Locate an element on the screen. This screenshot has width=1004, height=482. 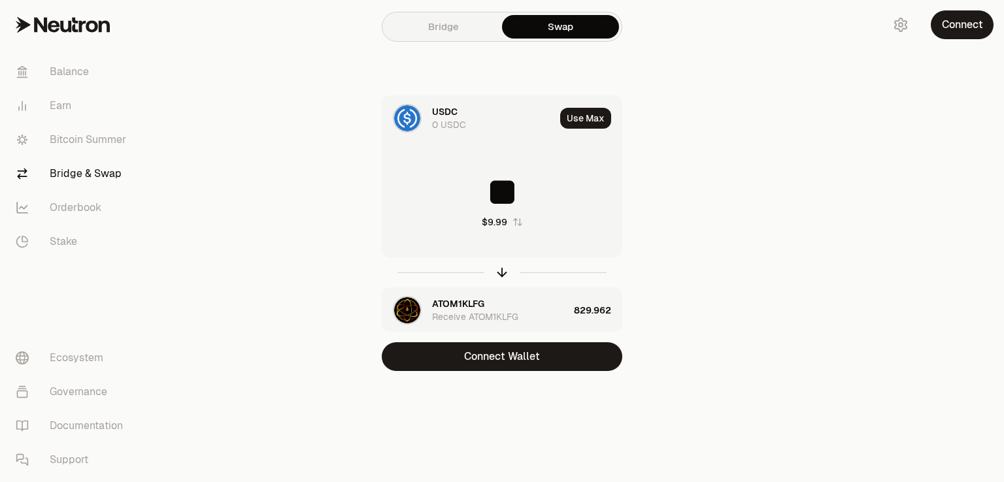
div: USDC LogoUSDC0 USDC is located at coordinates (469, 118).